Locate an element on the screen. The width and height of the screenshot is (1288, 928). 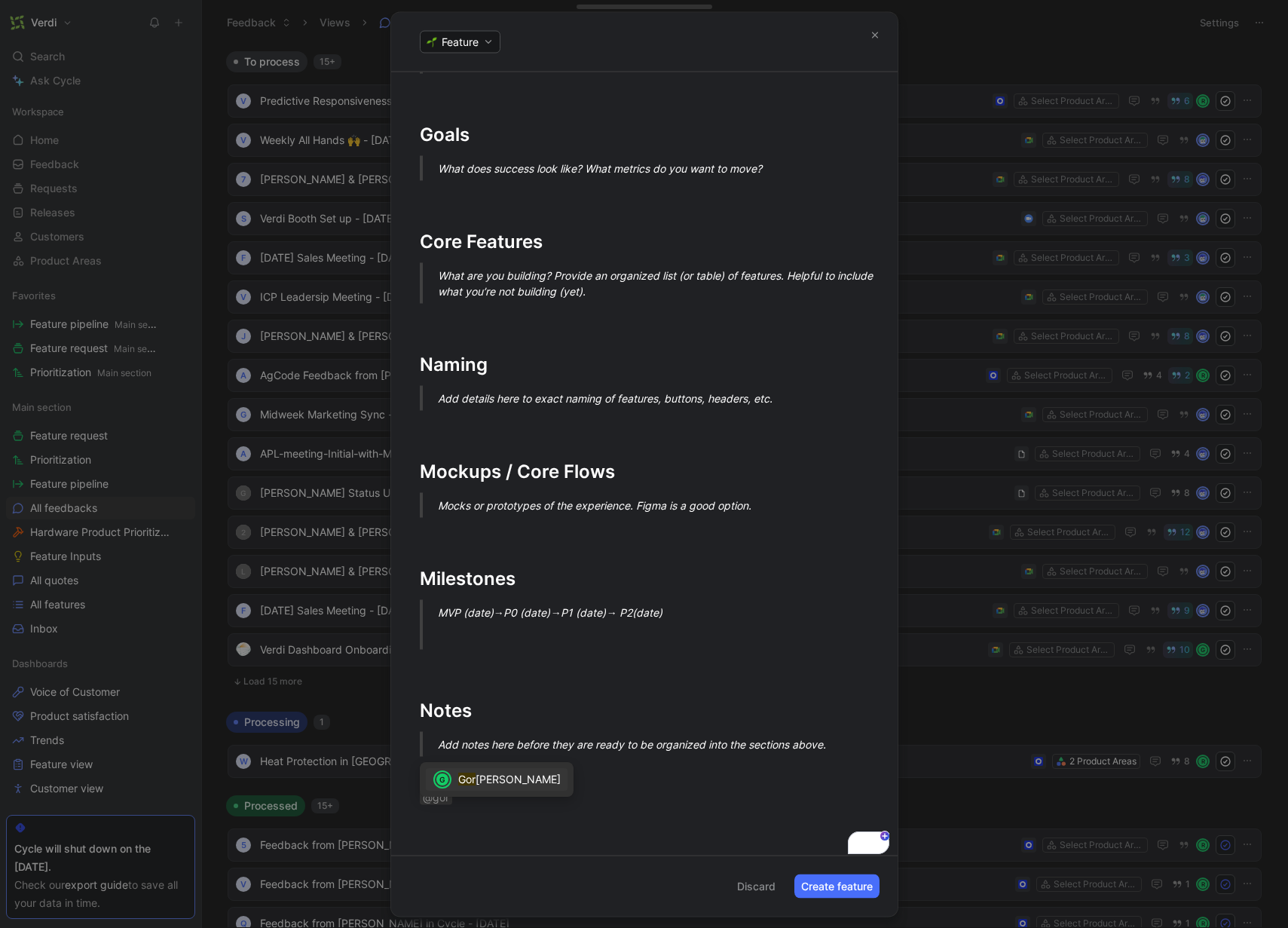
div: Naming is located at coordinates (644, 364).